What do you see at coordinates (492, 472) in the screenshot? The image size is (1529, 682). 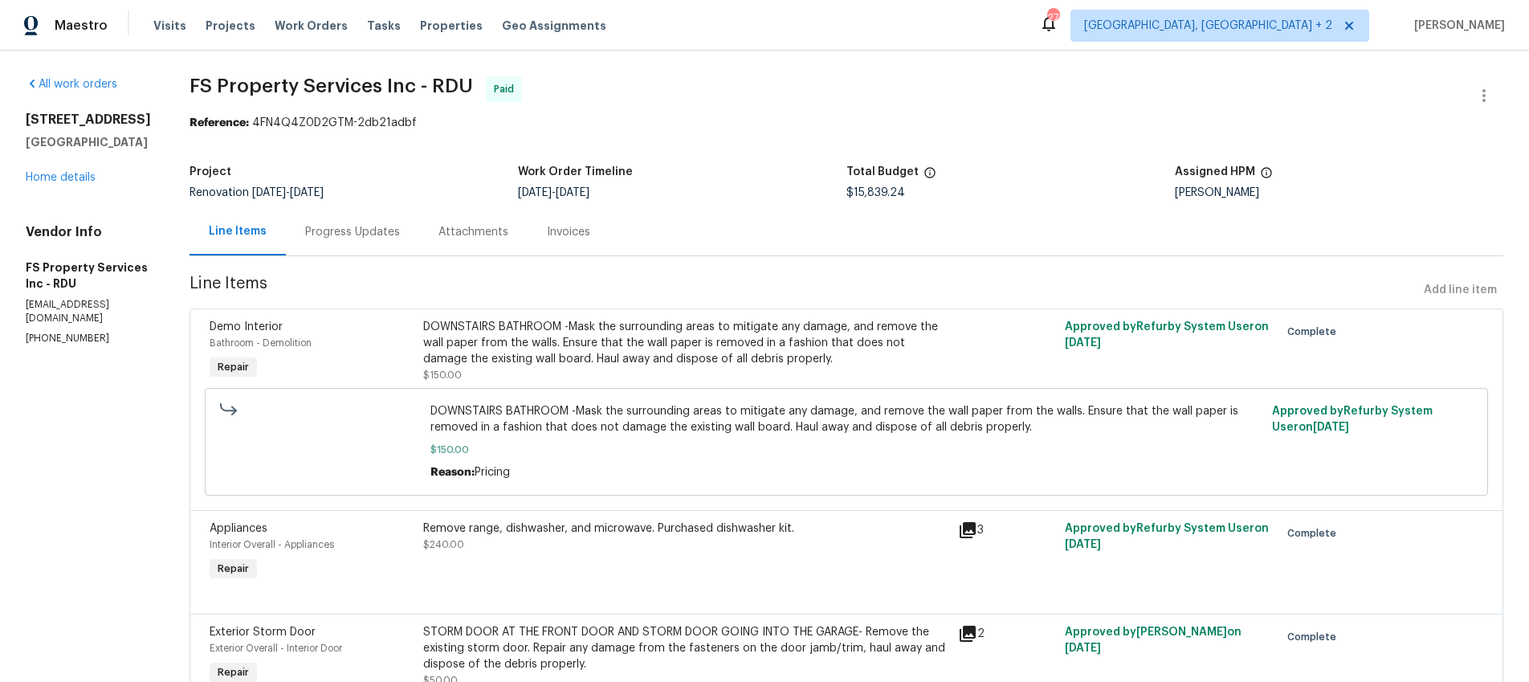 I see `span: Pricing` at bounding box center [492, 472].